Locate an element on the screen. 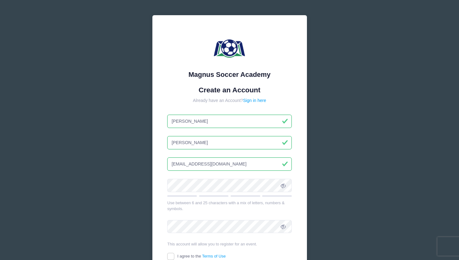  input: Email is located at coordinates (230, 164).